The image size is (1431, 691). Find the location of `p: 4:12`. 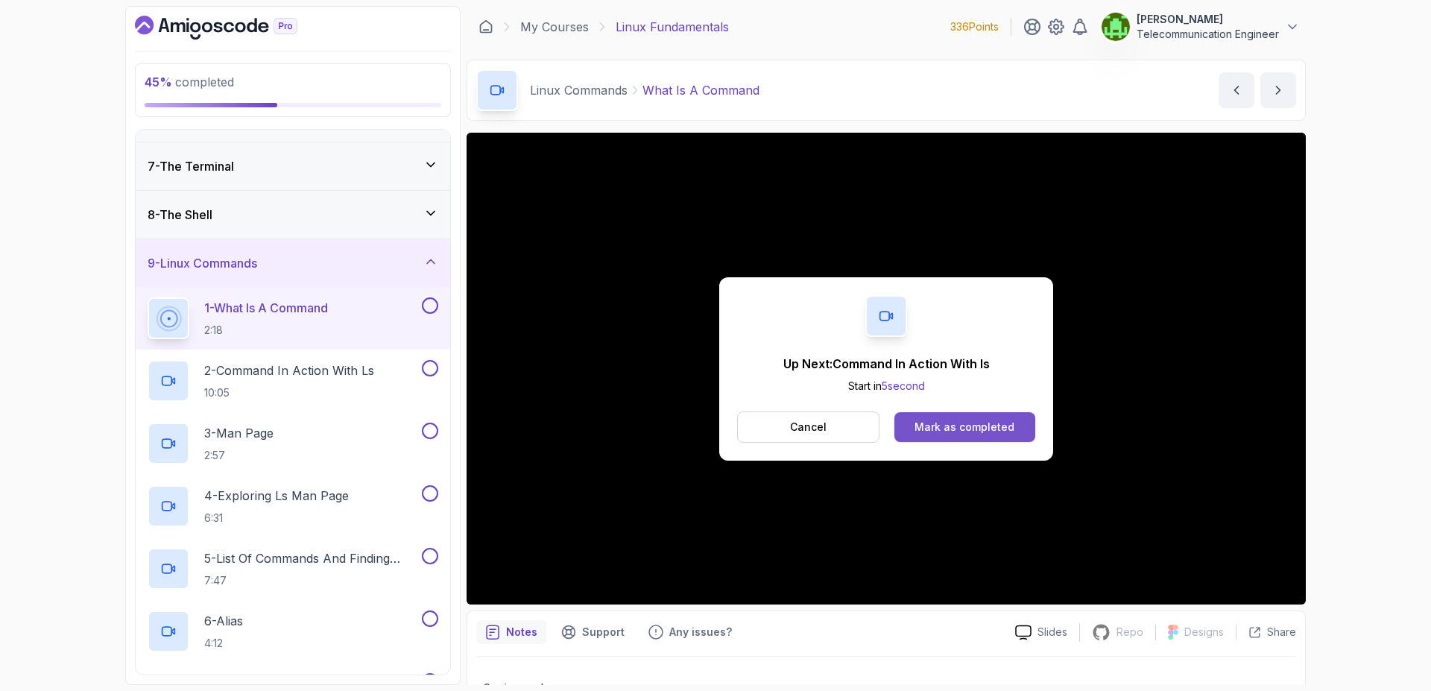

p: 4:12 is located at coordinates (224, 643).